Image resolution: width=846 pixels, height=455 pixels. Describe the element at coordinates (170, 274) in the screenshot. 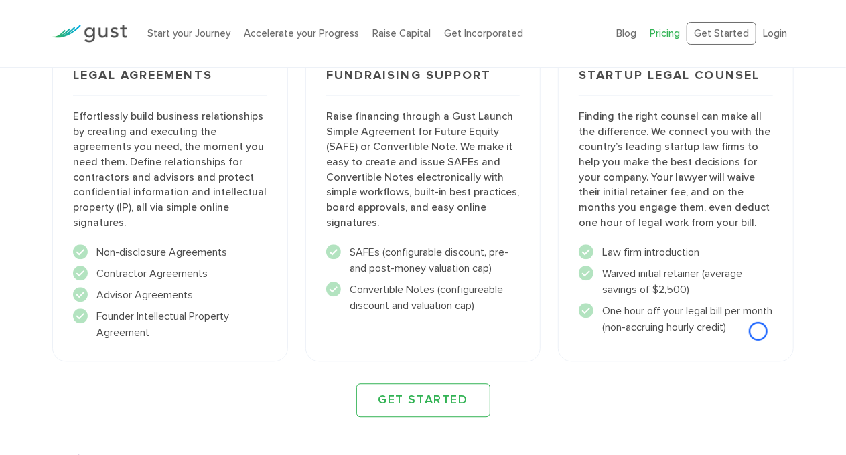

I see `li: Contractor Agreements` at that location.